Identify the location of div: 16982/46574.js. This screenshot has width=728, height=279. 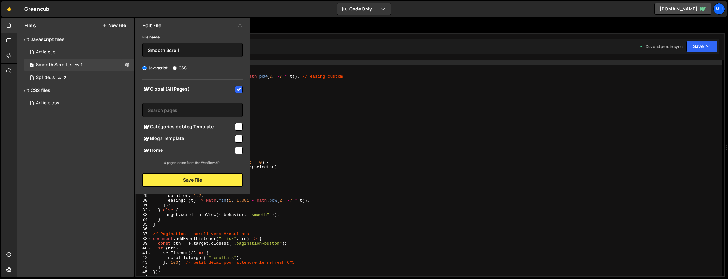
(79, 78).